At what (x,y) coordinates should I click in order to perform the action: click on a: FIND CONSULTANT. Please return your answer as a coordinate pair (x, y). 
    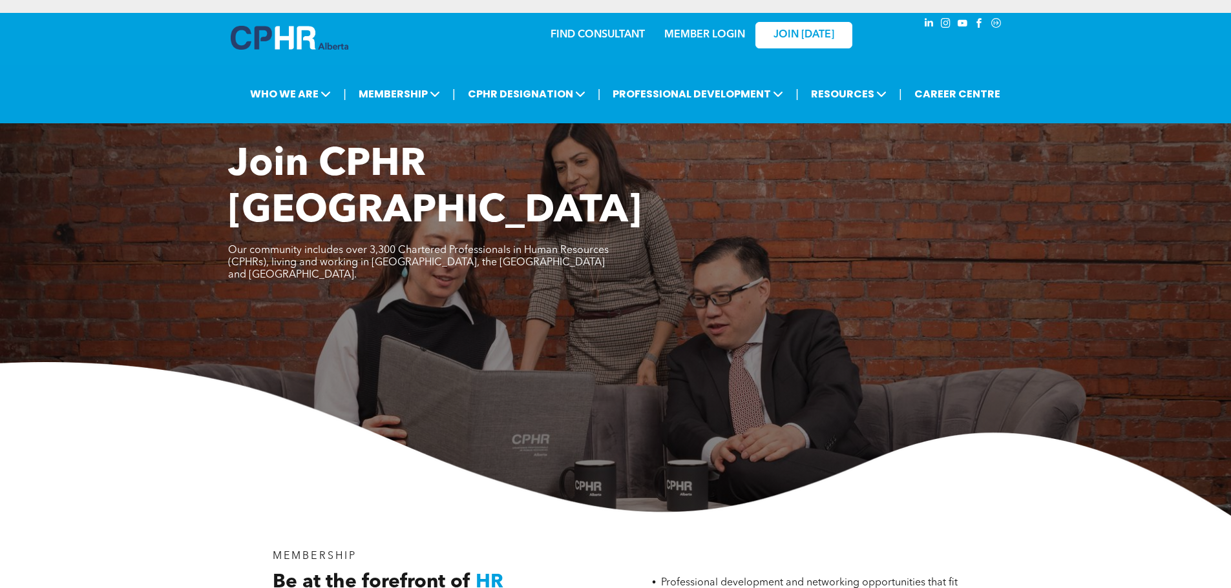
    Looking at the image, I should click on (598, 35).